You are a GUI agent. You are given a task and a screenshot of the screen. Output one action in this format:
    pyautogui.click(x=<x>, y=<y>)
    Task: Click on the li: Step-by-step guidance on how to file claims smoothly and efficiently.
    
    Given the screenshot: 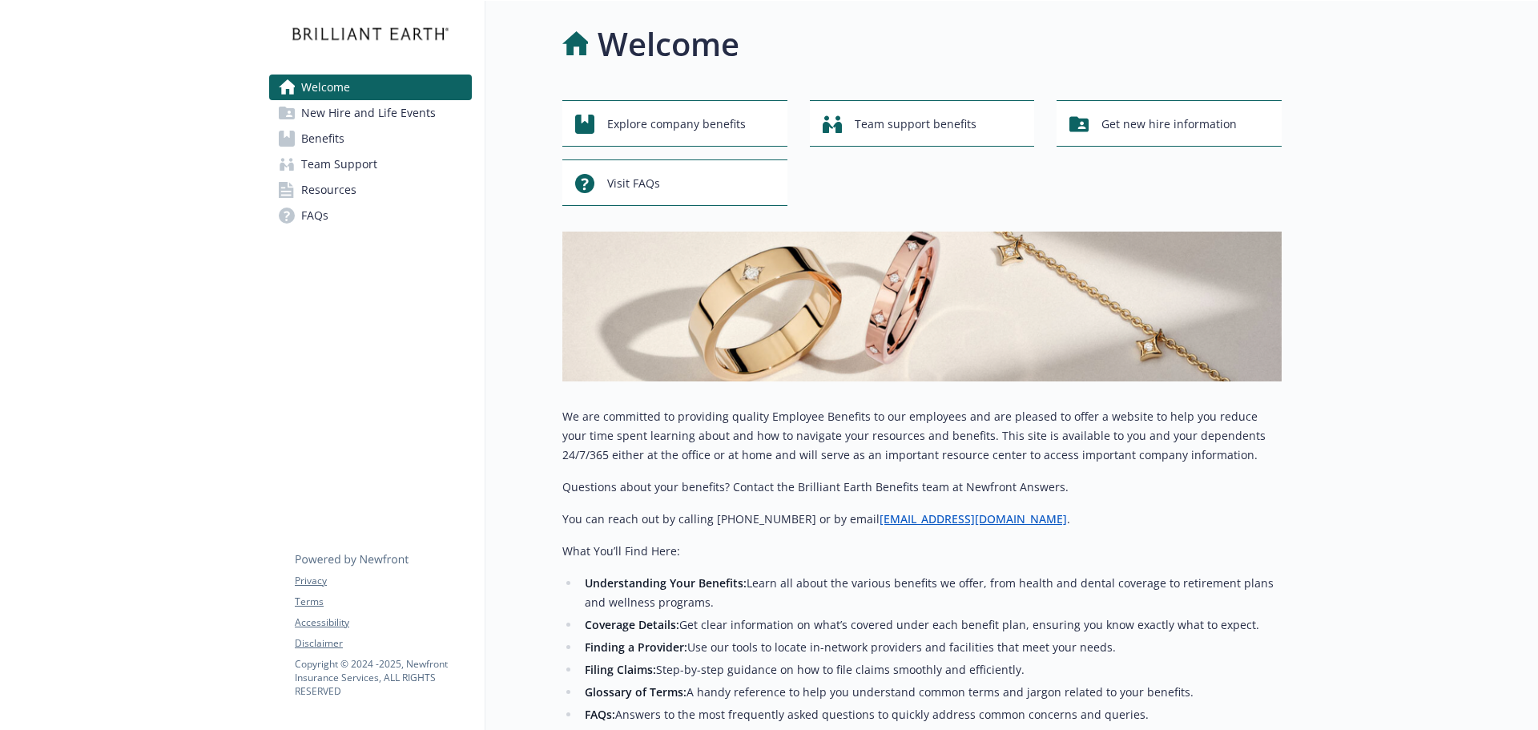 What is the action you would take?
    pyautogui.click(x=931, y=670)
    